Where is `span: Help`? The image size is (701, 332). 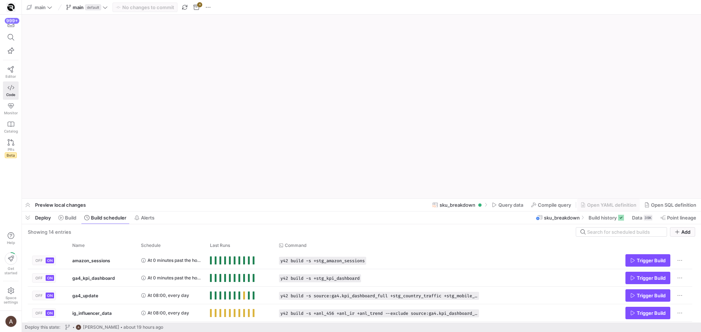
span: Help is located at coordinates (11, 242).